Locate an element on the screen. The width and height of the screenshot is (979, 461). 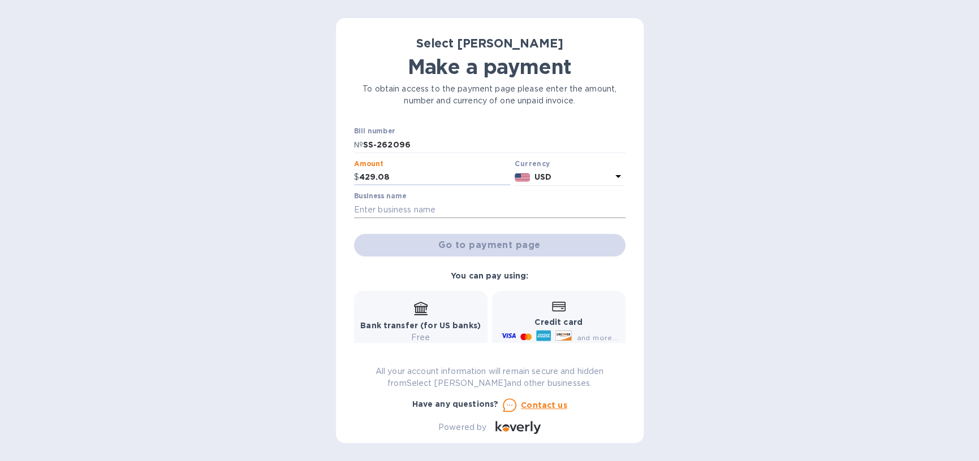
b: Credit card is located at coordinates (558, 322).